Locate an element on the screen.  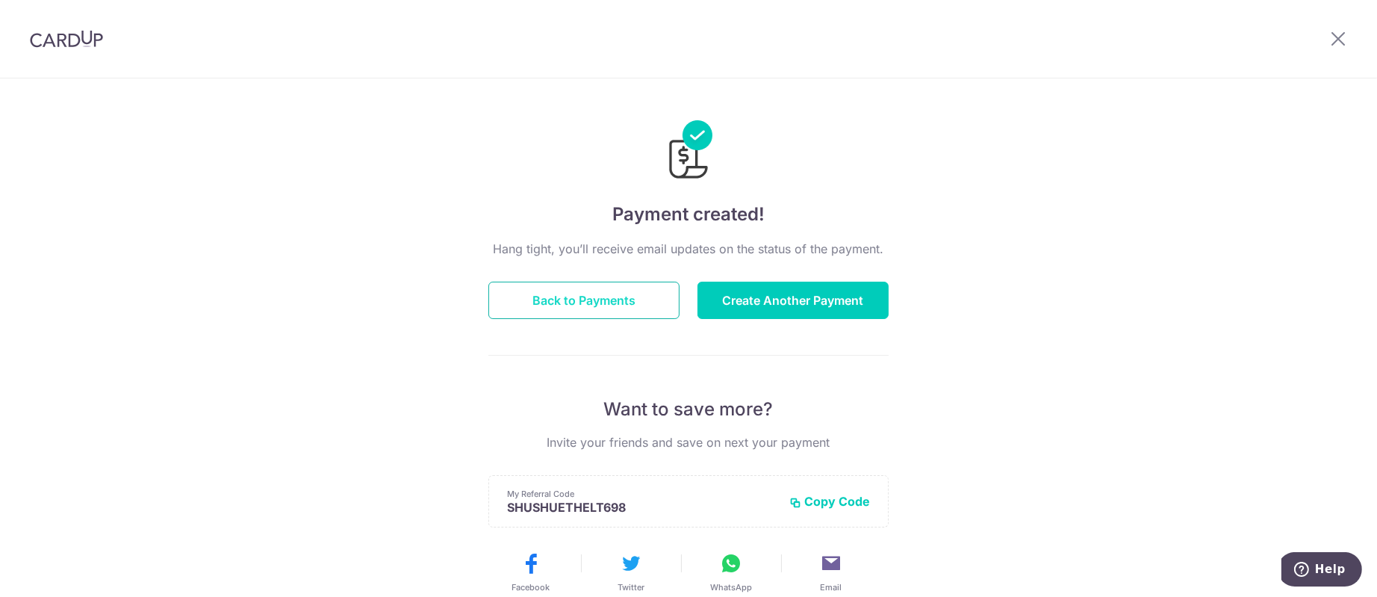
span: Facebook is located at coordinates (531, 587).